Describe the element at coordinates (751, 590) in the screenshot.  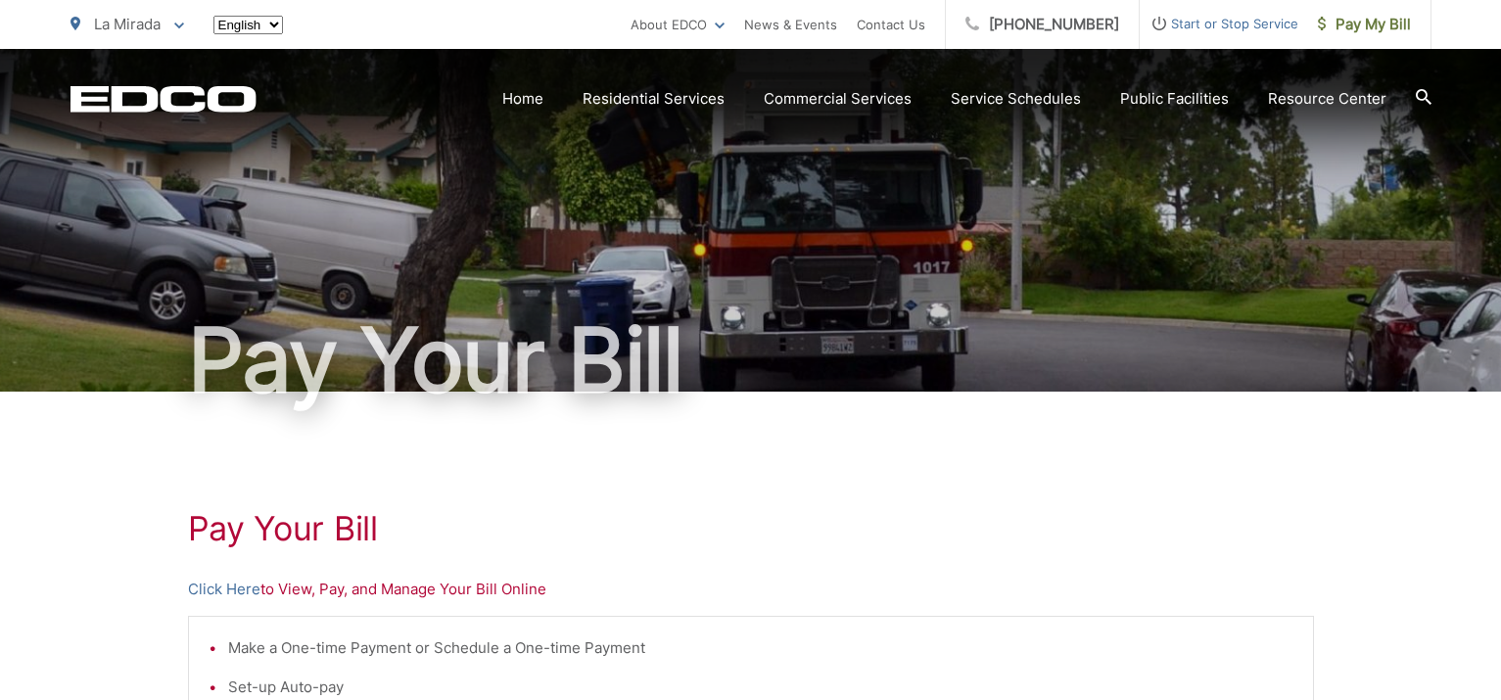
I see `p: to View, Pay, and Manage Your Bill Online` at that location.